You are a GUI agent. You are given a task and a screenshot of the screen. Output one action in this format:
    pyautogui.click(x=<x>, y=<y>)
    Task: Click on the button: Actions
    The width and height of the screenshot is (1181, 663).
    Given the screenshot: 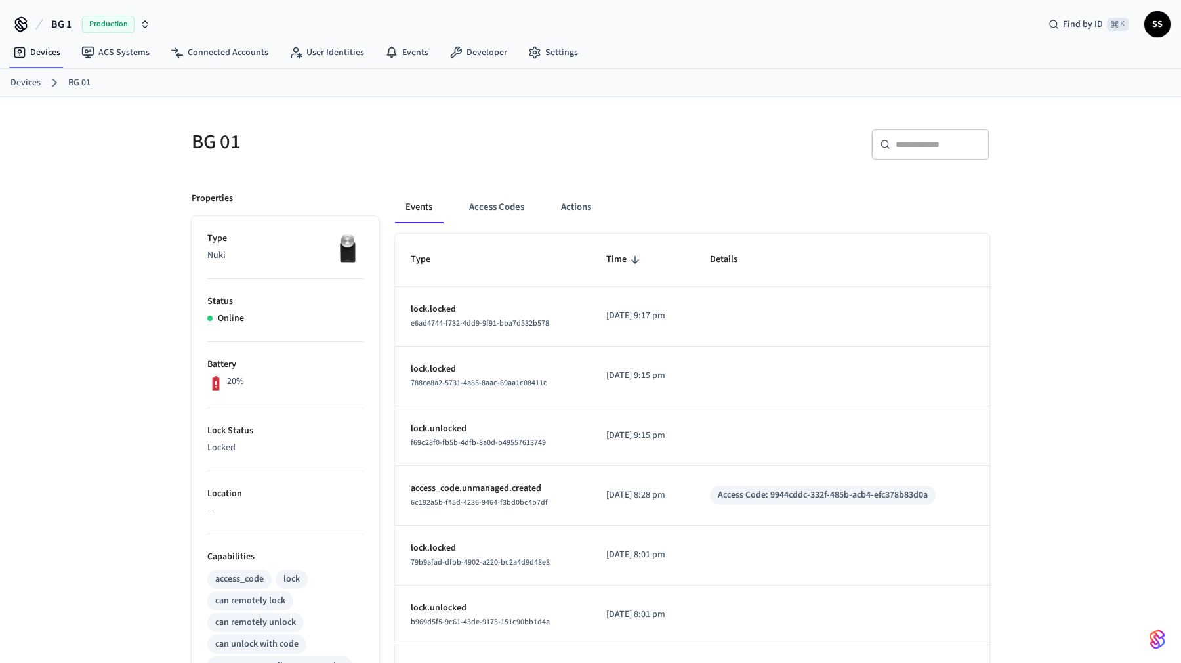 What is the action you would take?
    pyautogui.click(x=576, y=207)
    